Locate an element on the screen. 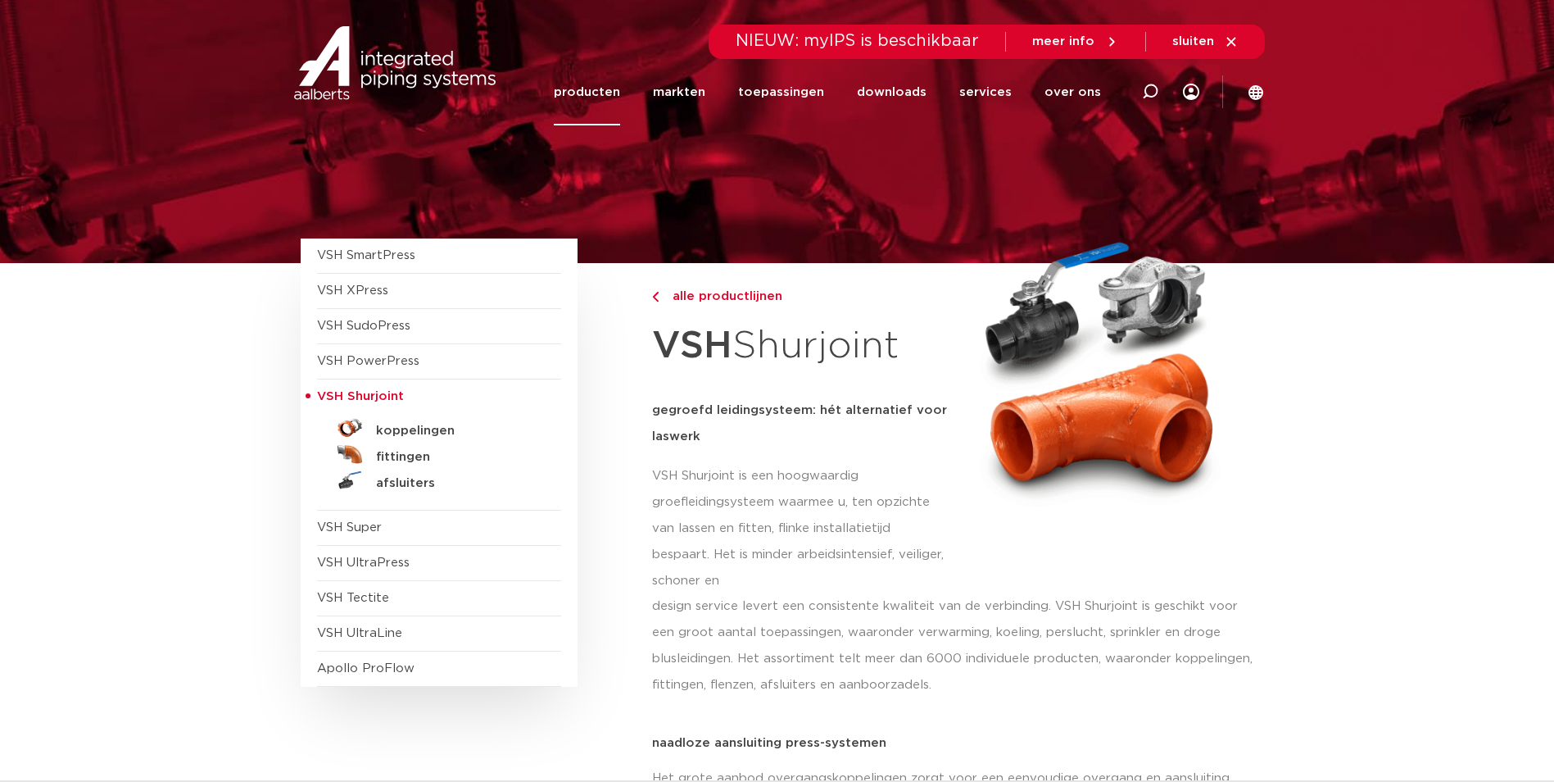 This screenshot has height=782, width=1554. a: over ons is located at coordinates (1073, 92).